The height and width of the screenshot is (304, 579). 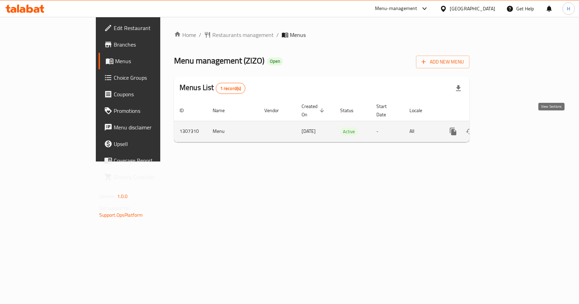 I want to click on span: Menu management ( ZIZO ), so click(x=219, y=60).